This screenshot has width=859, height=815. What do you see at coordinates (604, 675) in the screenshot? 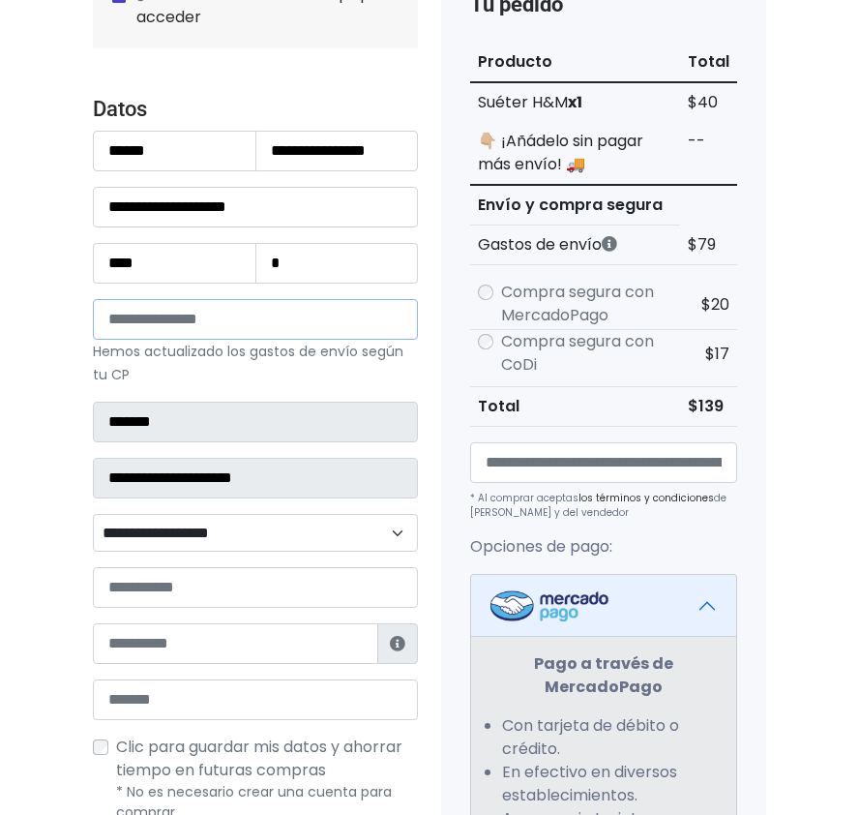
I see `strong: Pago a través de MercadoPago` at bounding box center [604, 675].